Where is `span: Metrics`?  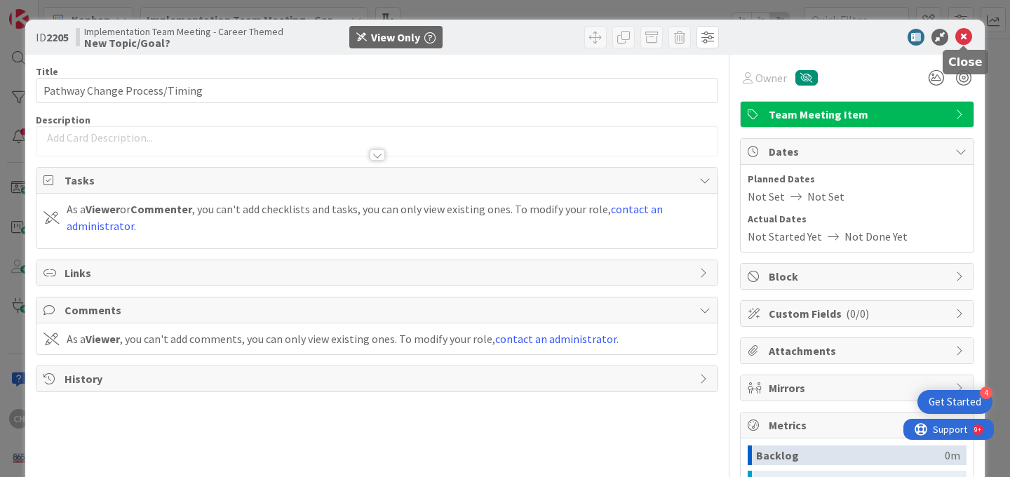 span: Metrics is located at coordinates (858, 425).